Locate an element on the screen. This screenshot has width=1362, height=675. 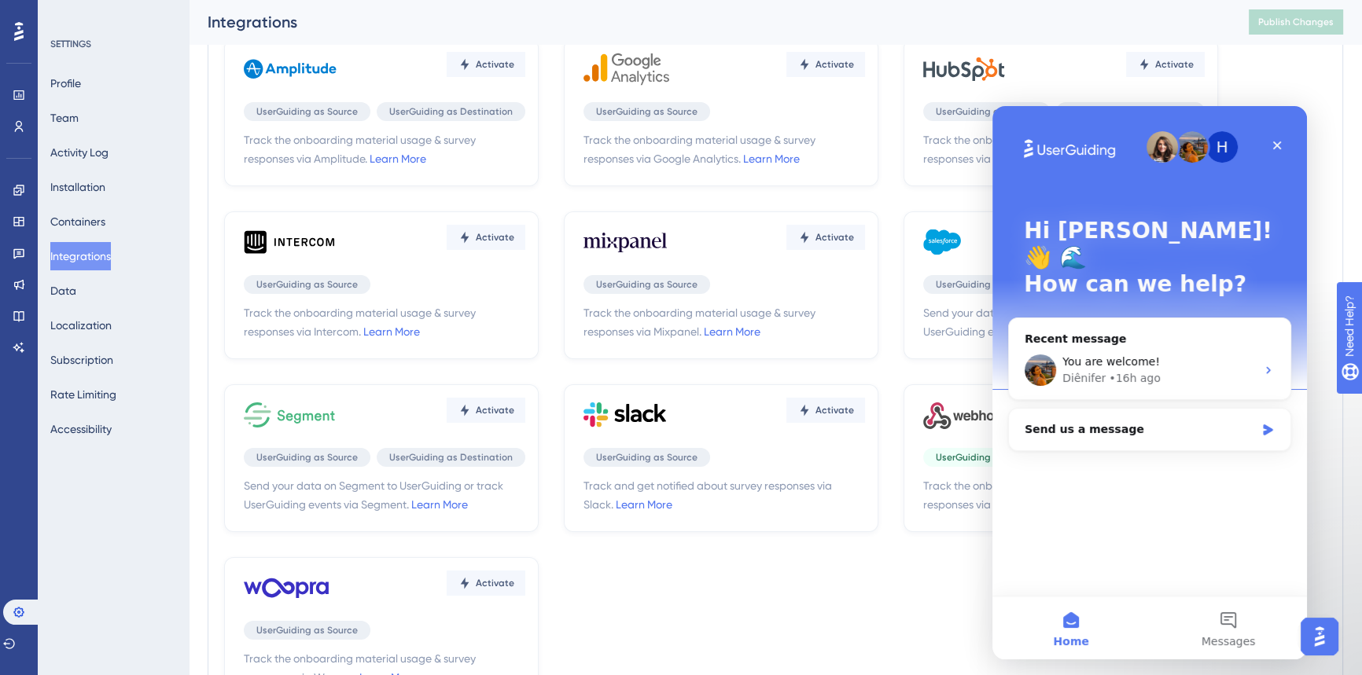
img: launcher-image-alternative-text is located at coordinates (24, 24).